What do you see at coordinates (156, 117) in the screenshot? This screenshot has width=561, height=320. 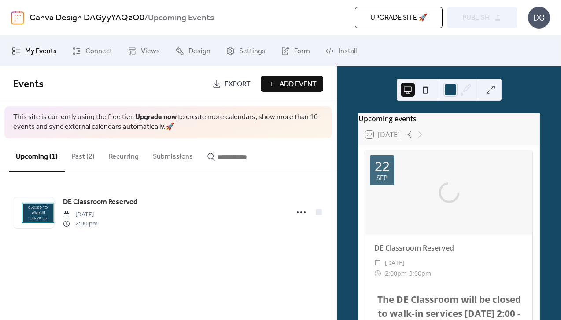 I see `a: Upgrade now` at bounding box center [156, 117].